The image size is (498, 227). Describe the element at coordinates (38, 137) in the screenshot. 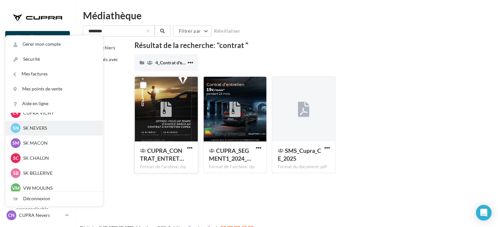

I see `a: Campagnes` at that location.